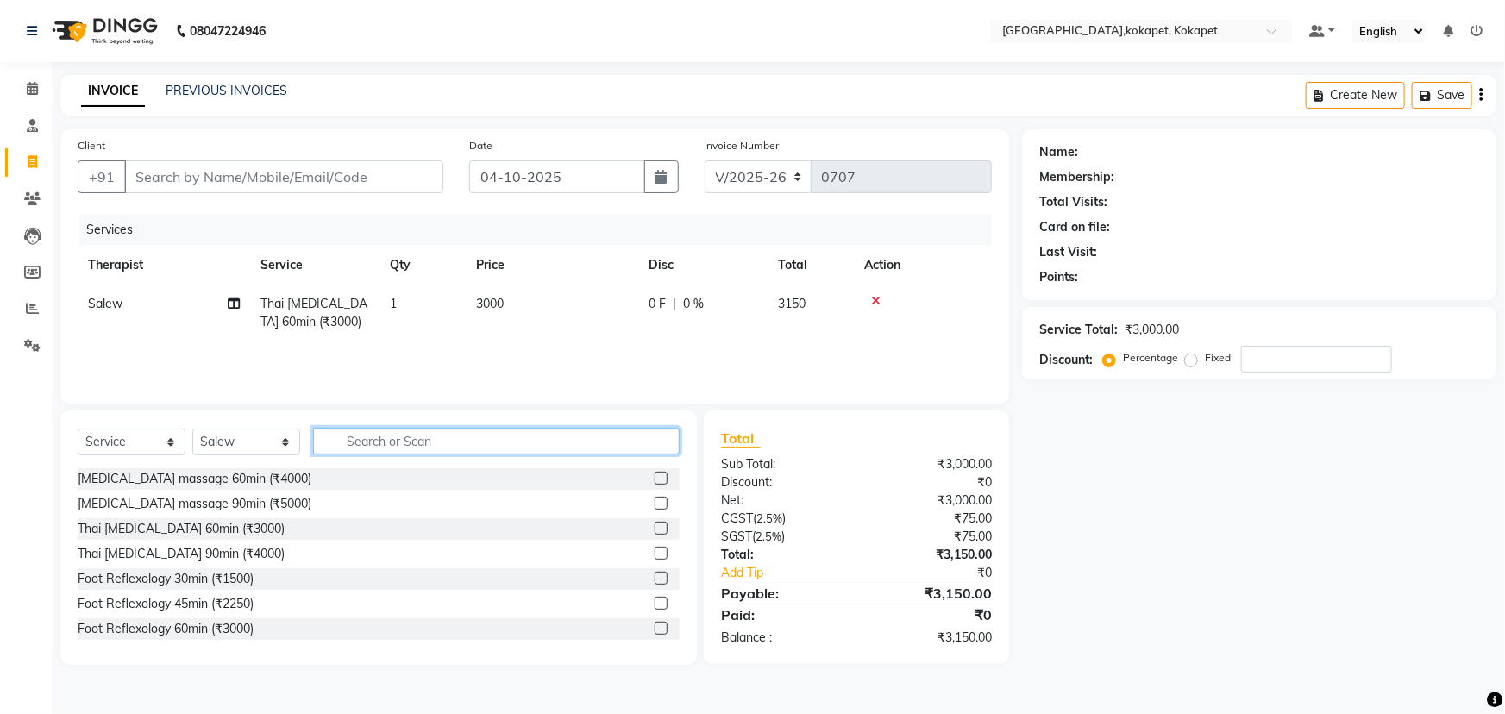  Describe the element at coordinates (490, 304) in the screenshot. I see `span: 3000` at that location.